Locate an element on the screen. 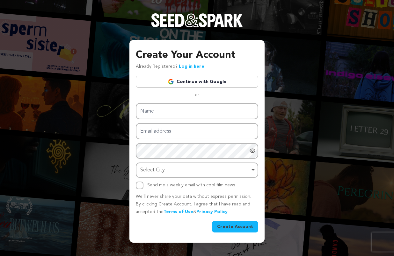  span: or is located at coordinates (197, 95).